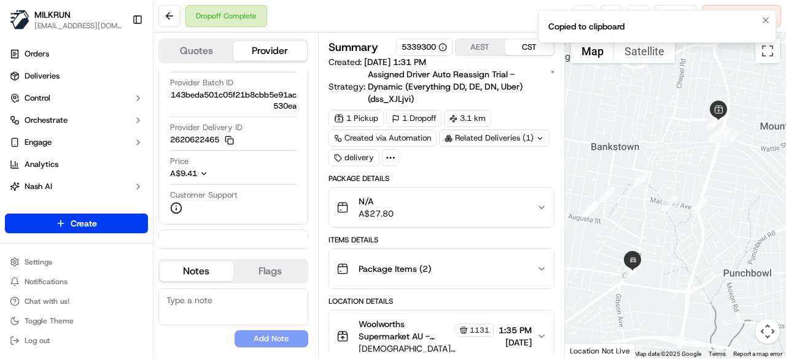  Describe the element at coordinates (640, 180) in the screenshot. I see `div: 10` at that location.